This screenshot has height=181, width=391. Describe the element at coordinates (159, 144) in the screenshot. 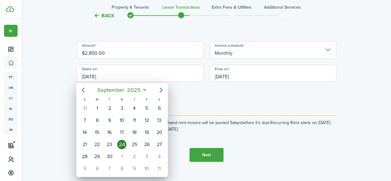

I see `div: Saturday, September 27, 2025` at that location.